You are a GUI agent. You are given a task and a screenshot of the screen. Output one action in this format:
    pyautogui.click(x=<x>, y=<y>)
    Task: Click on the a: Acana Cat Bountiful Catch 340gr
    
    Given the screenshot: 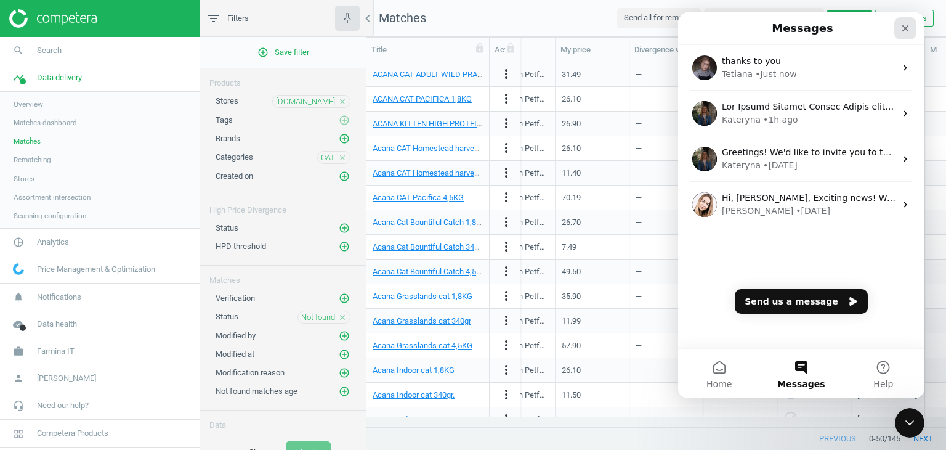 What is the action you would take?
    pyautogui.click(x=429, y=246)
    